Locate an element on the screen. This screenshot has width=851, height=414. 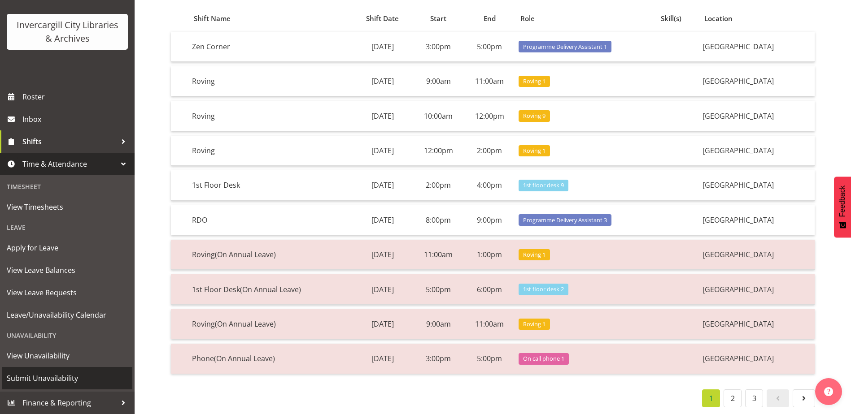
span: On call phone 1 is located at coordinates (544, 359).